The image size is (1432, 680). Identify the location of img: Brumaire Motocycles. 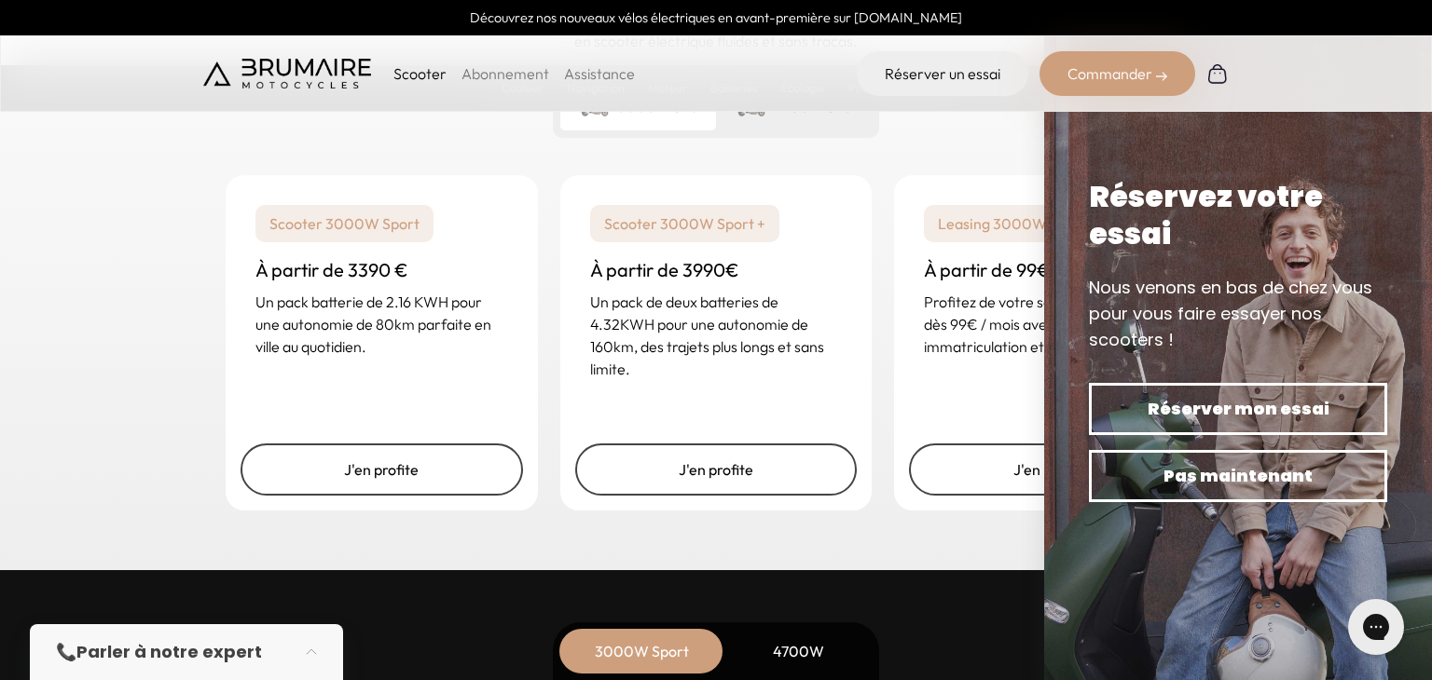
(287, 74).